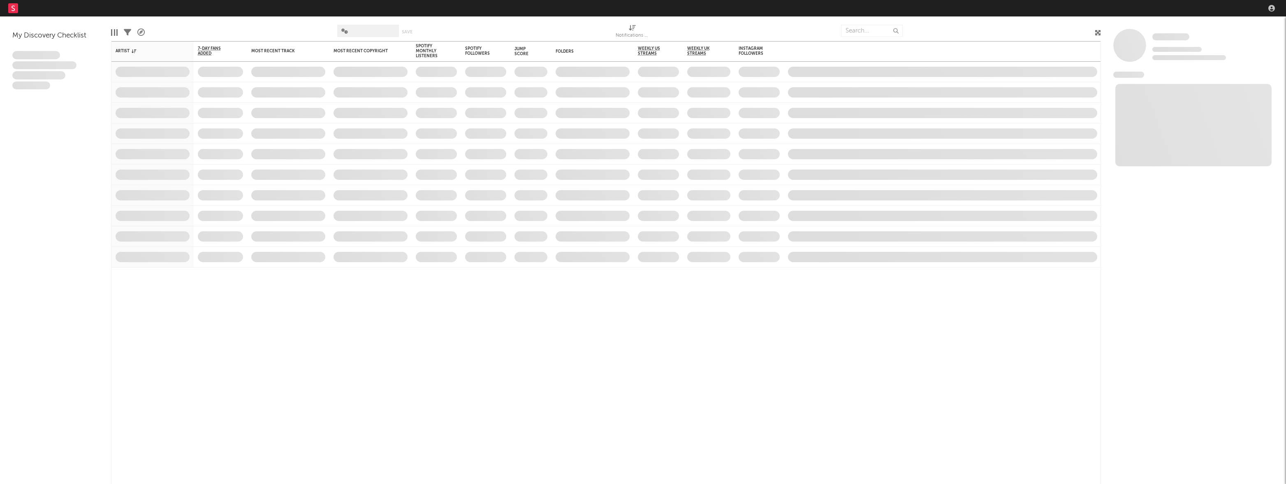  Describe the element at coordinates (282, 51) in the screenshot. I see `div: Most Recent Track` at that location.